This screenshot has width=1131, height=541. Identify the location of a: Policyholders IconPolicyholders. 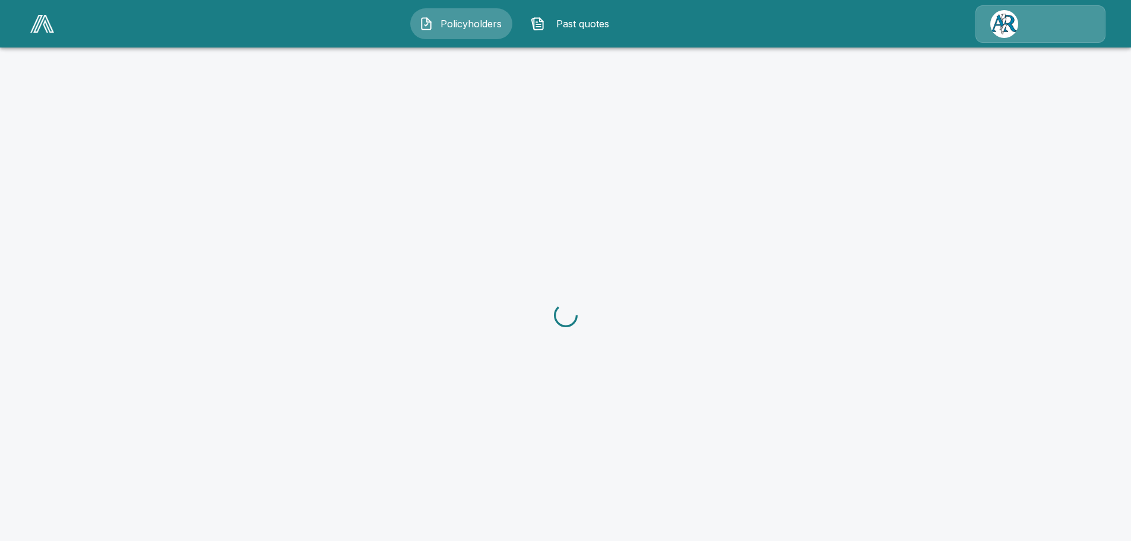
(461, 24).